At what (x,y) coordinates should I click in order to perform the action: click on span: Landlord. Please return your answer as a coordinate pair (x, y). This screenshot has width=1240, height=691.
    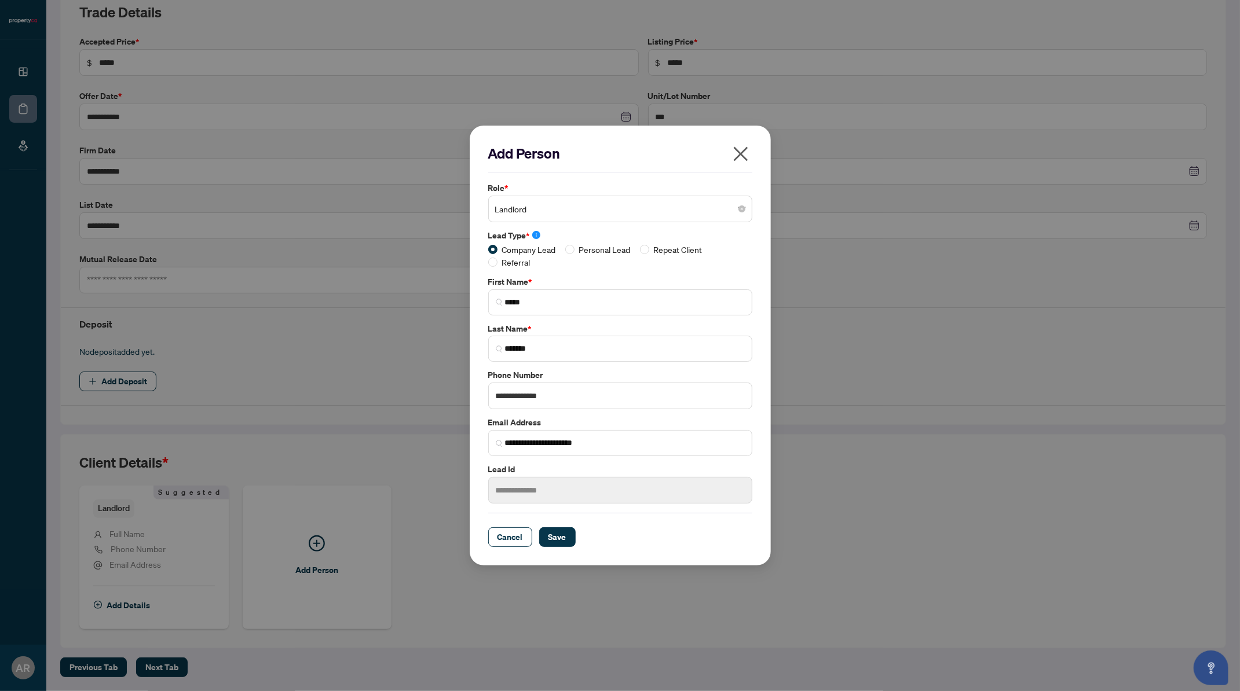
    Looking at the image, I should click on (620, 209).